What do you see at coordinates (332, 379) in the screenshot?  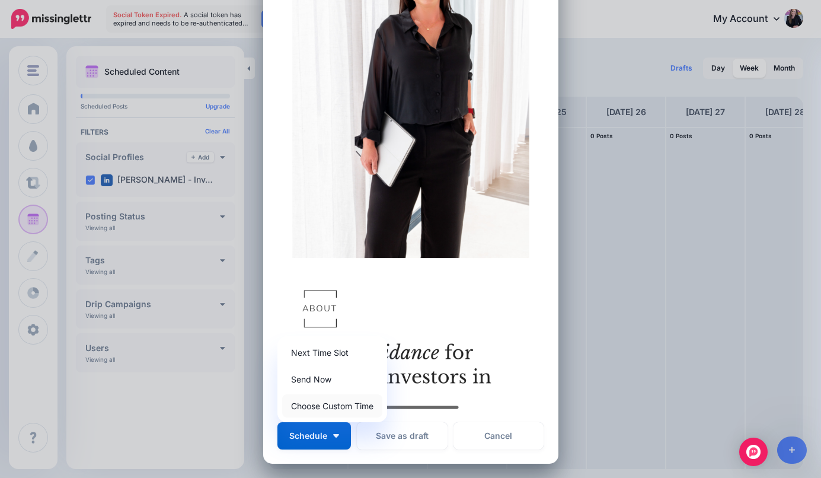 I see `div: Schedule` at bounding box center [332, 379].